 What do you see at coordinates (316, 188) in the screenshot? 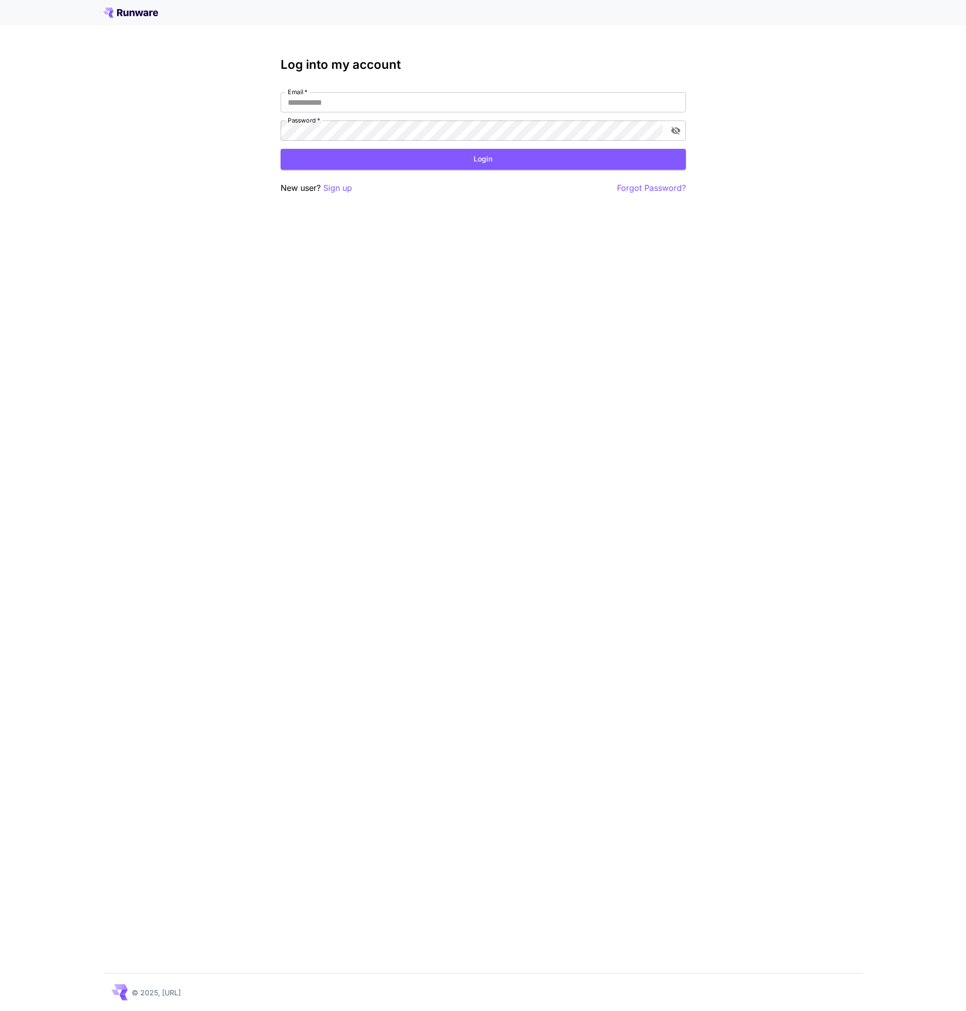
I see `p: New user?` at bounding box center [316, 188].